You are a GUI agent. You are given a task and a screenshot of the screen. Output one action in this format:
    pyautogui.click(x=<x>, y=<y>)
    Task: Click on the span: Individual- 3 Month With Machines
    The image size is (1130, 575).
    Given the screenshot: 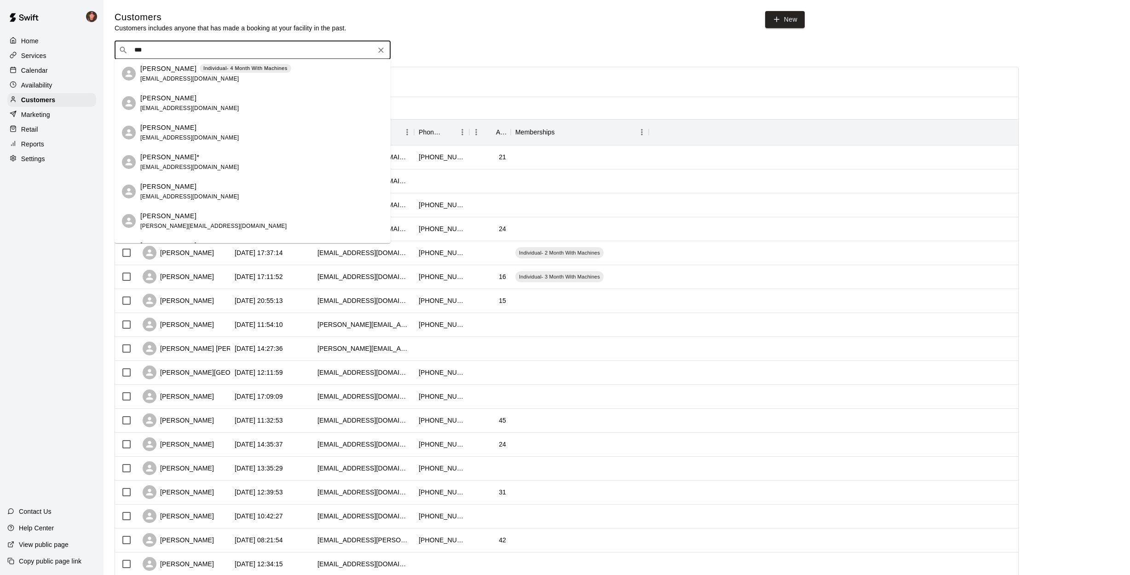 What is the action you would take?
    pyautogui.click(x=560, y=277)
    